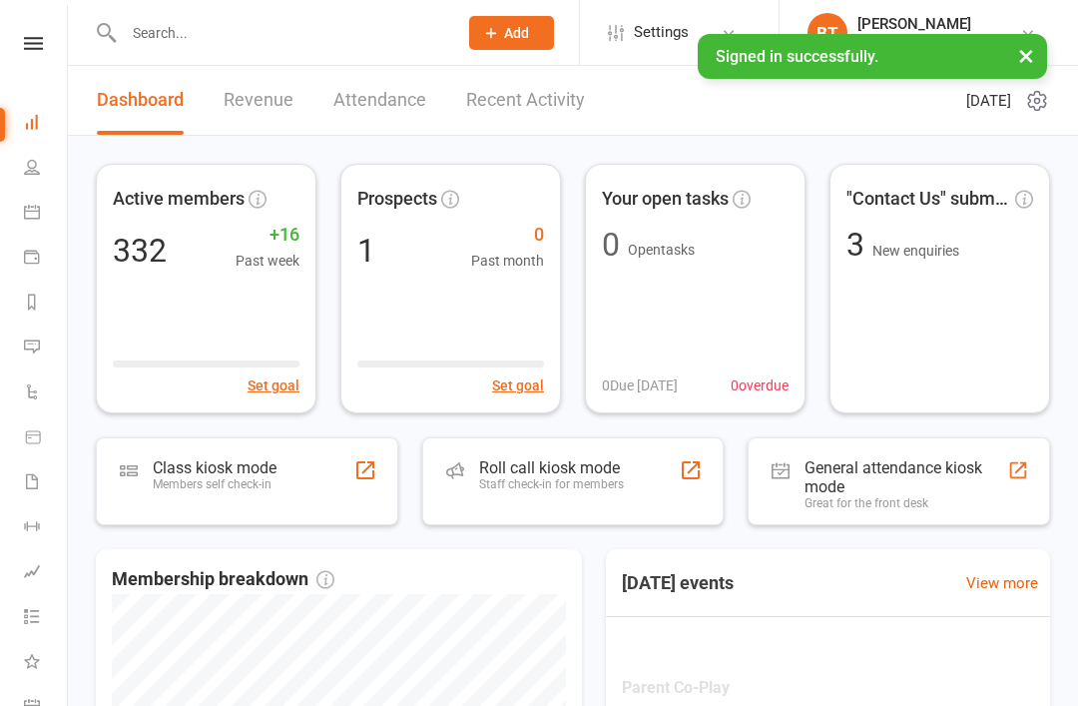 The width and height of the screenshot is (1078, 706). Describe the element at coordinates (223, 579) in the screenshot. I see `span: Membership breakdown` at that location.